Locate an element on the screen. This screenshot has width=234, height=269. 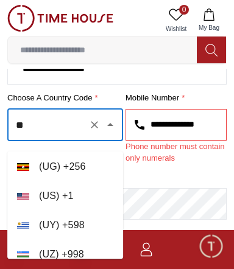
label: Mobile Number is located at coordinates (176, 98).